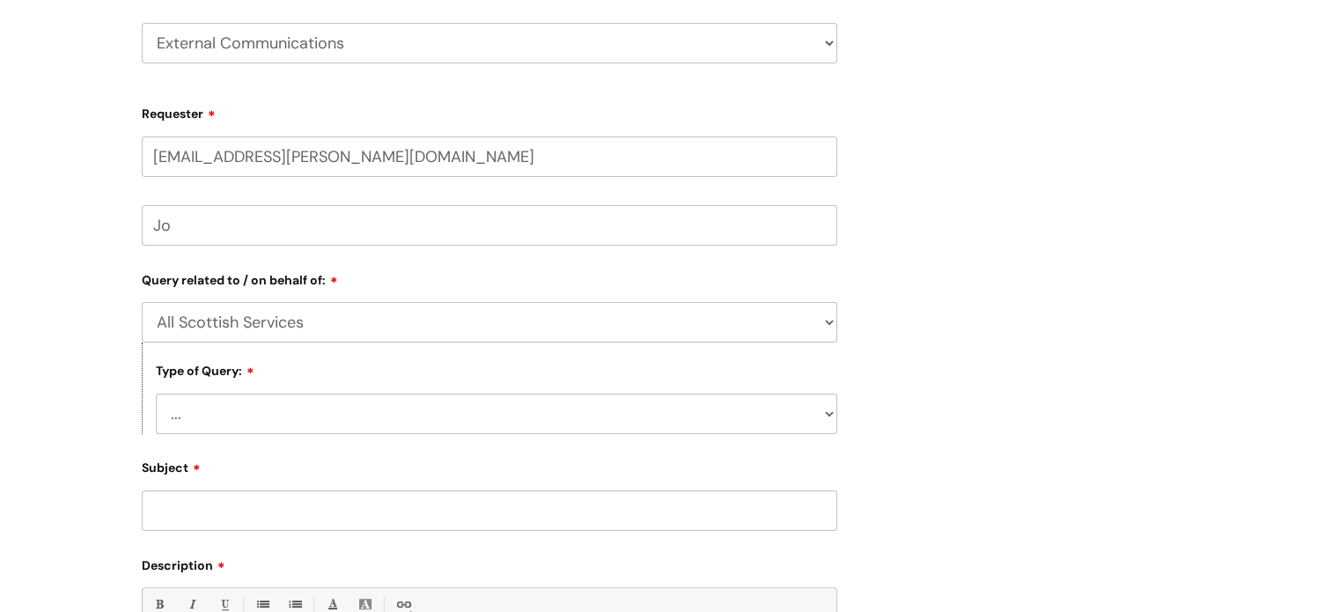 Image resolution: width=1339 pixels, height=612 pixels. I want to click on label: Requester, so click(489, 111).